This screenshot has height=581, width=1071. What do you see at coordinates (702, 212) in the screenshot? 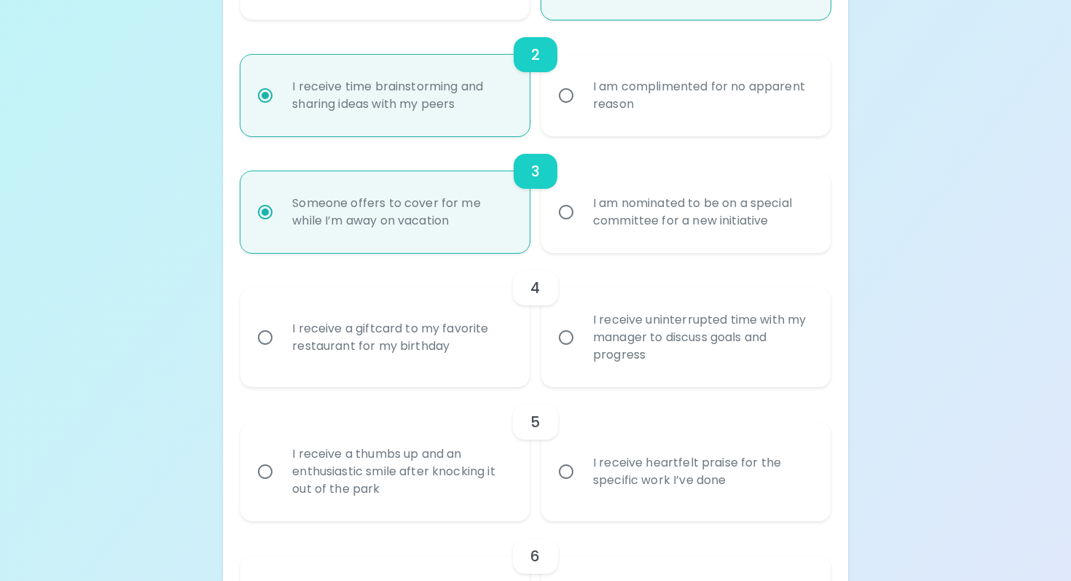
I see `div: I am nominated to be on a special committee for a new initiative` at bounding box center [702, 212].